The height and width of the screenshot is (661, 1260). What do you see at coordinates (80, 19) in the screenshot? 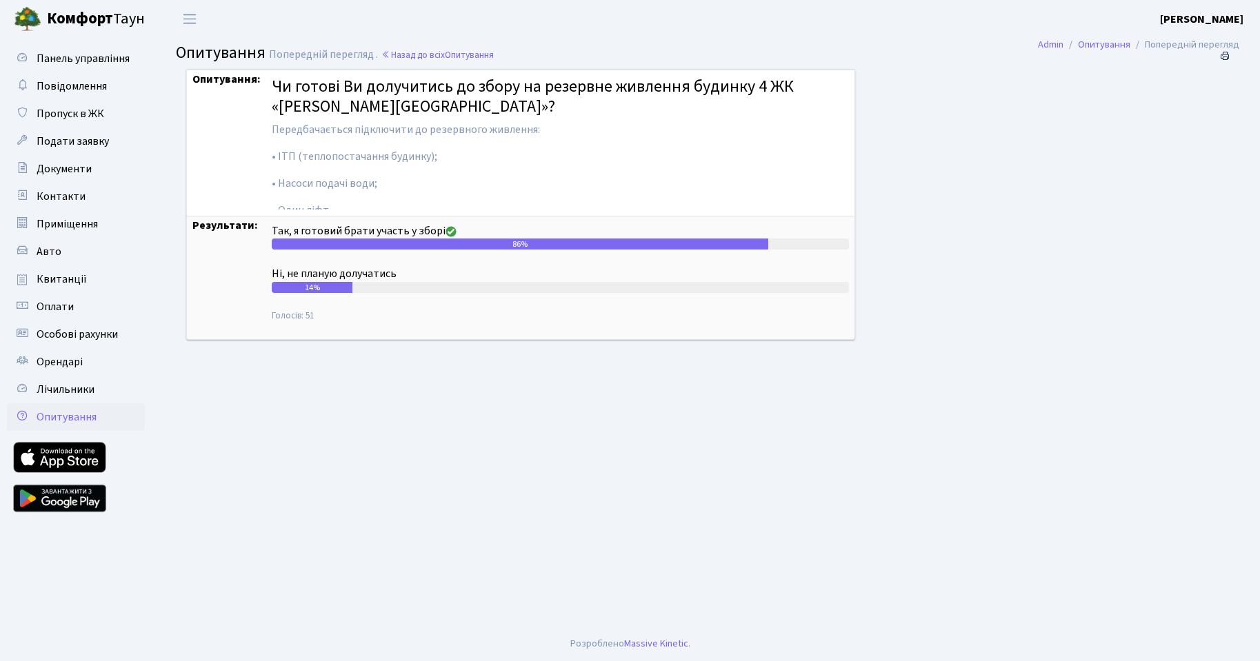
I see `b: Комфорт` at bounding box center [80, 19].